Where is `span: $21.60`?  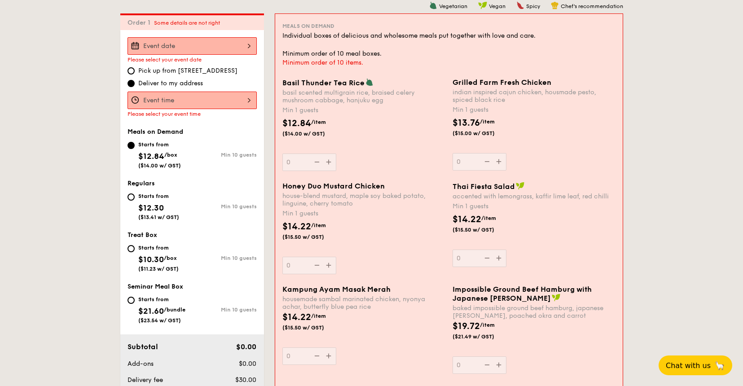
span: $21.60 is located at coordinates (151, 311).